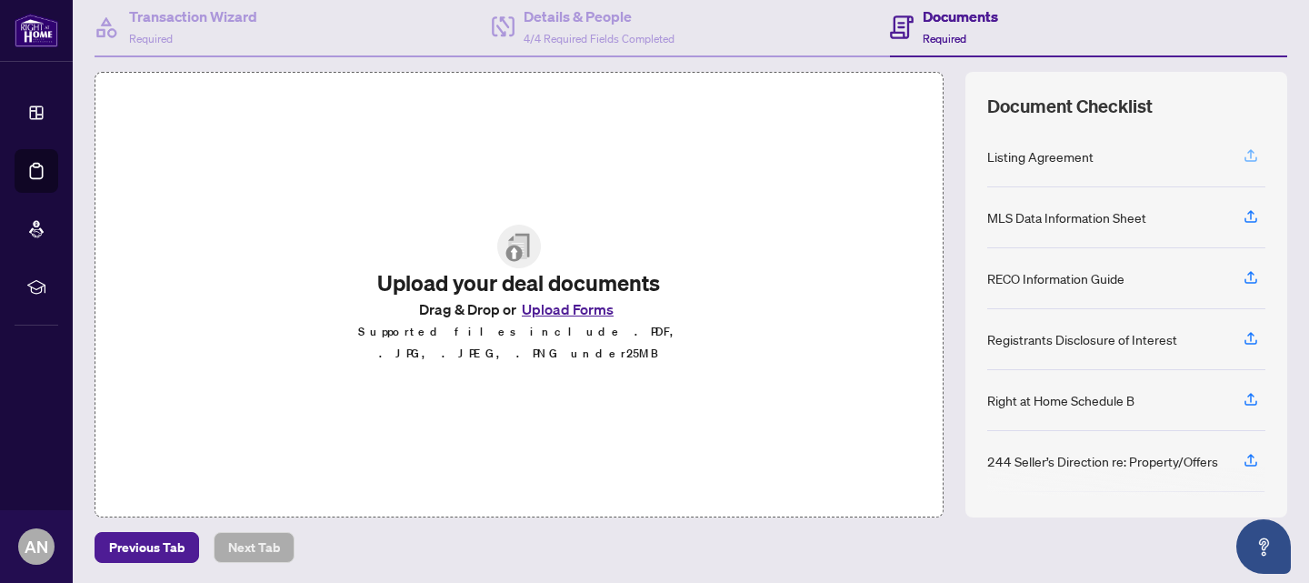 The image size is (1309, 583). Describe the element at coordinates (519, 246) in the screenshot. I see `img: File Upload` at that location.